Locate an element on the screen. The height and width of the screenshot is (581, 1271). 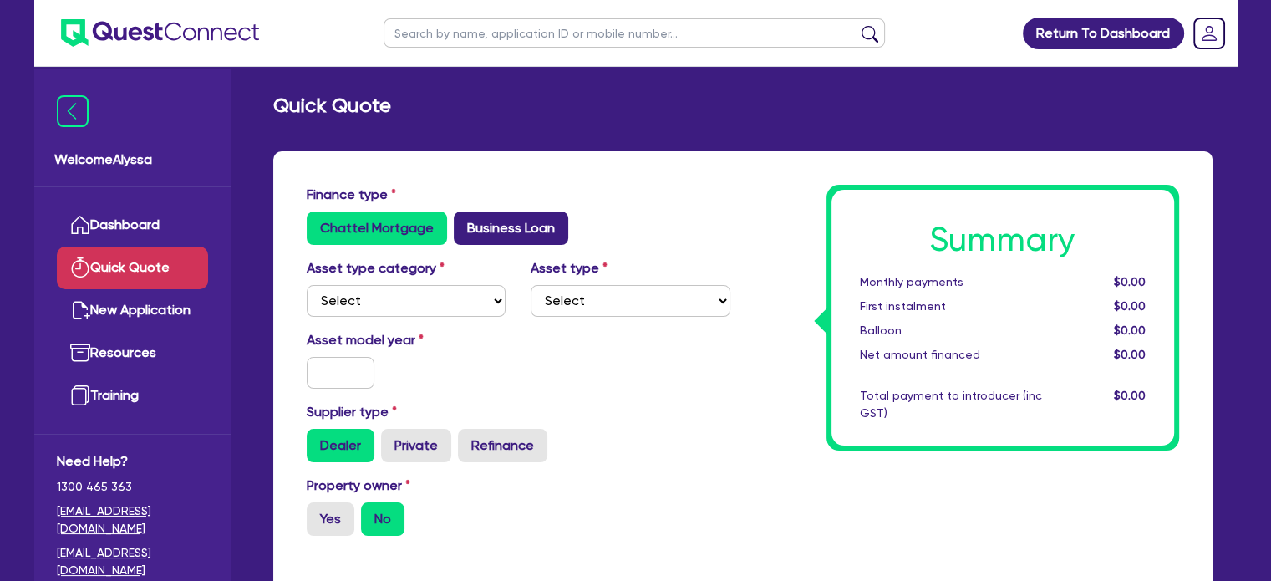
a: Dashboard is located at coordinates (132, 225).